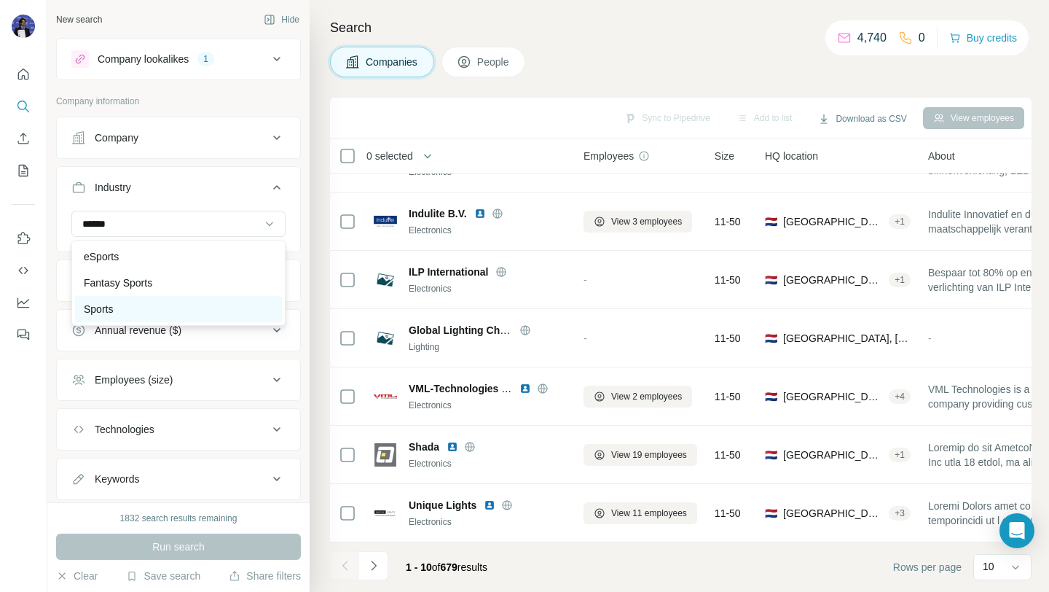  Describe the element at coordinates (471, 330) in the screenshot. I see `span: Global Lighting Challenge` at that location.